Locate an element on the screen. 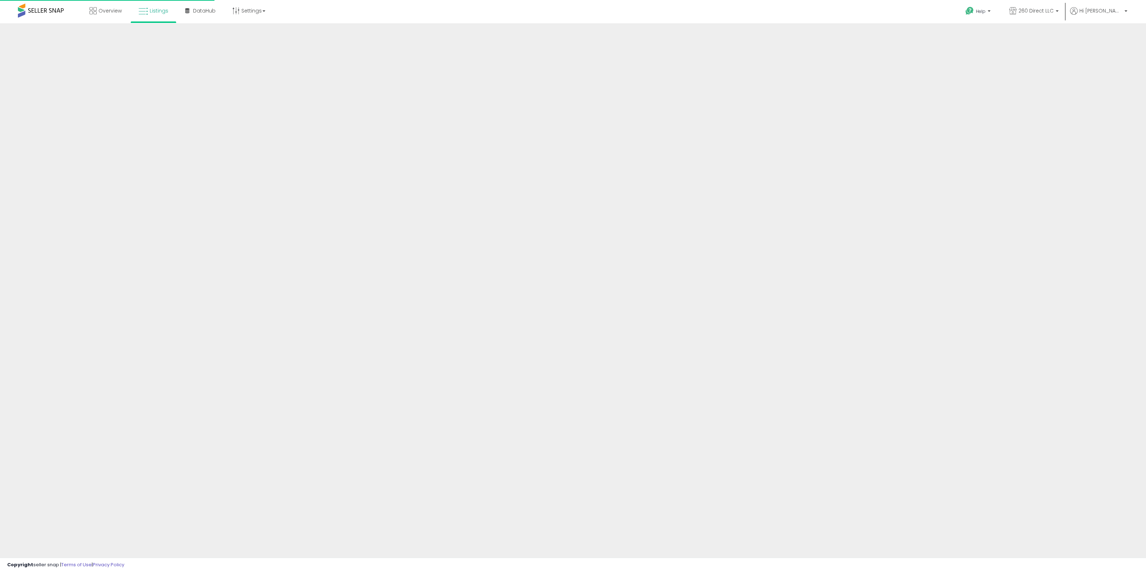 This screenshot has height=572, width=1146. span: Overview is located at coordinates (110, 11).